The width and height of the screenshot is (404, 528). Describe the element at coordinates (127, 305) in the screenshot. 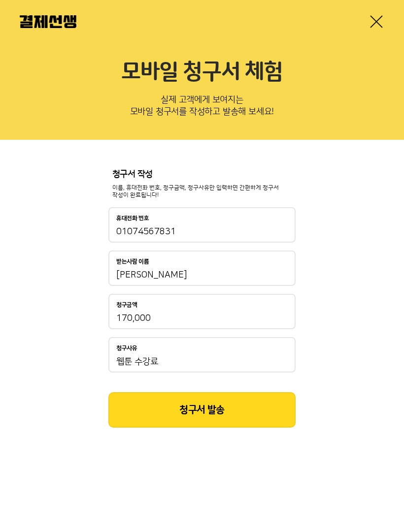

I see `p: 청구금액` at that location.